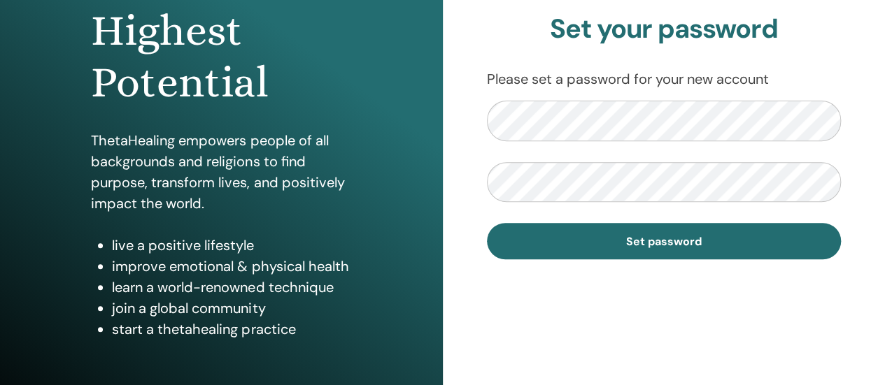 Image resolution: width=885 pixels, height=385 pixels. What do you see at coordinates (664, 241) in the screenshot?
I see `span: Set password` at bounding box center [664, 241].